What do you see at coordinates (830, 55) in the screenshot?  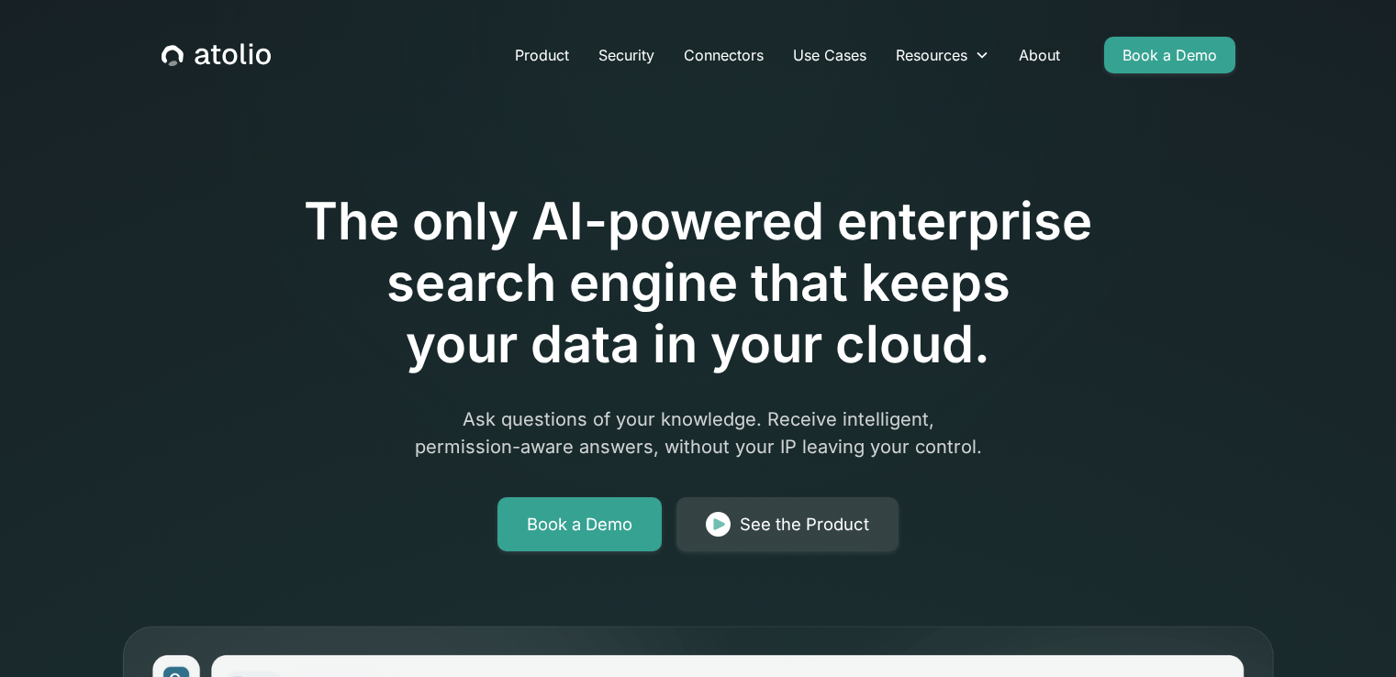 I see `a: Use Cases` at bounding box center [830, 55].